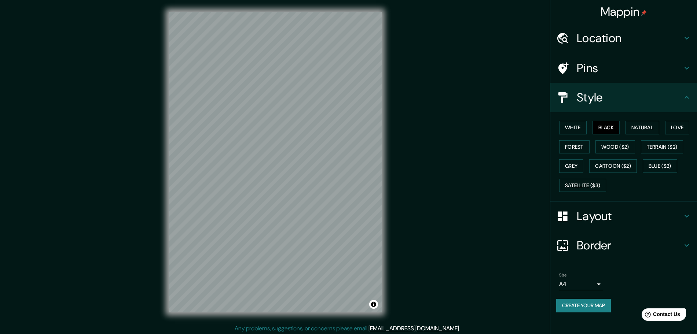 This screenshot has height=334, width=697. Describe the element at coordinates (623, 12) in the screenshot. I see `h4: Mappin` at that location.